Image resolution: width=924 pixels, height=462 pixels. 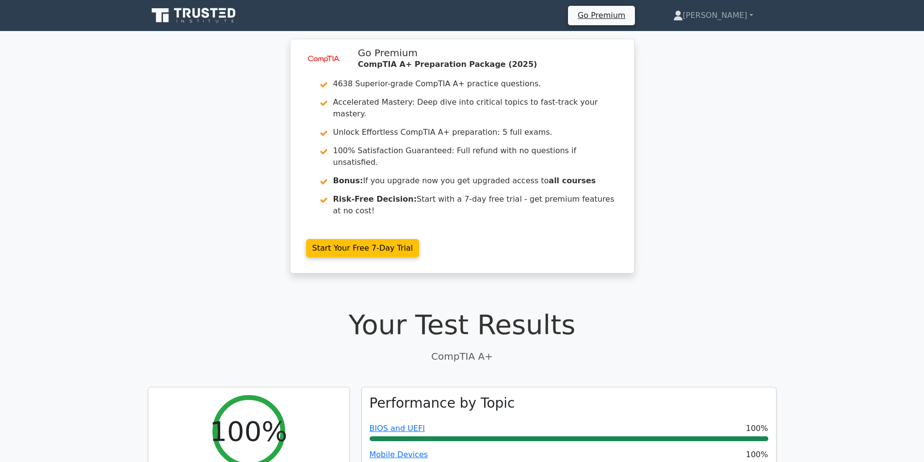 I want to click on h2: 100%, so click(x=248, y=431).